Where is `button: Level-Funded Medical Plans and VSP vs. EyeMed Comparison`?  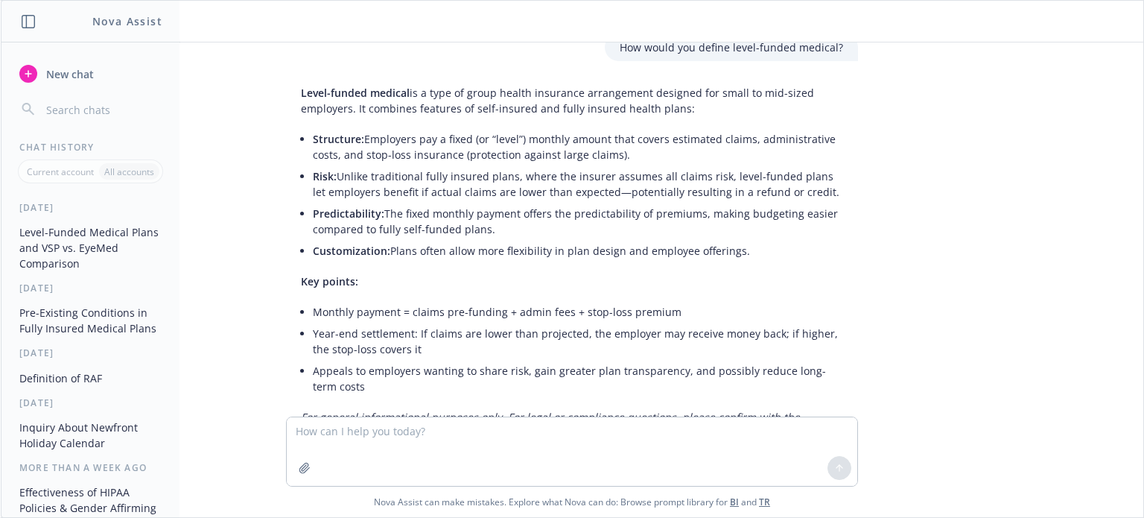
button: Level-Funded Medical Plans and VSP vs. EyeMed Comparison is located at coordinates (90, 247).